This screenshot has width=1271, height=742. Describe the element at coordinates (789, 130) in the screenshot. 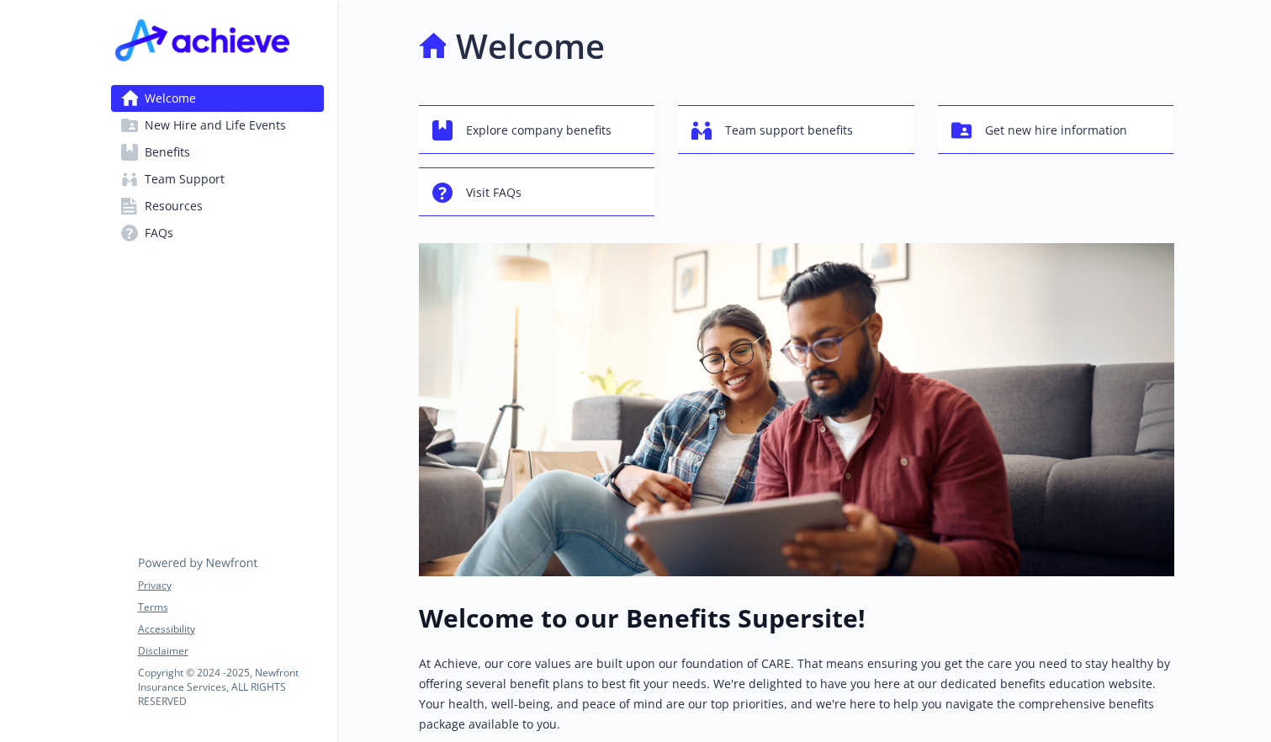

I see `span: Team support benefits` at that location.